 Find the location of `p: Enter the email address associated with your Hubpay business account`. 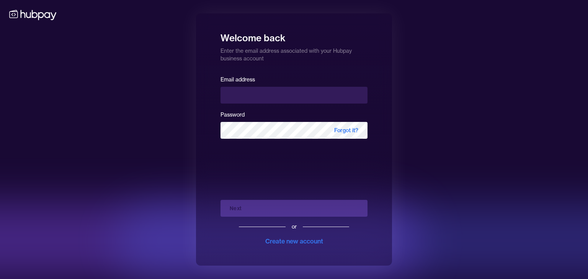

p: Enter the email address associated with your Hubpay business account is located at coordinates (294, 53).